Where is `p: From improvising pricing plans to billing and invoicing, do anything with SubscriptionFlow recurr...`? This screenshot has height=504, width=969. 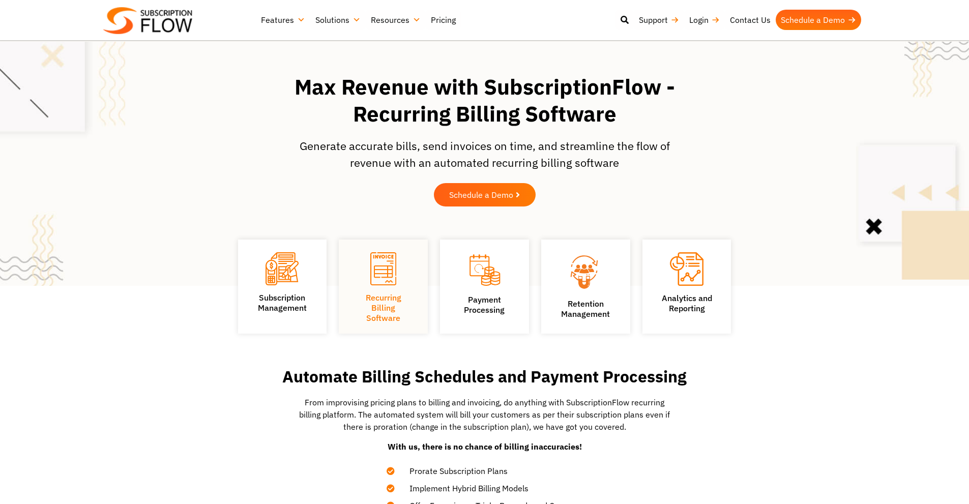
p: From improvising pricing plans to billing and invoicing, do anything with SubscriptionFlow recurr... is located at coordinates (485, 415).